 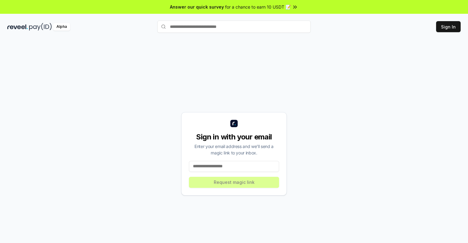 I want to click on span: Answer our quick survey, so click(x=197, y=7).